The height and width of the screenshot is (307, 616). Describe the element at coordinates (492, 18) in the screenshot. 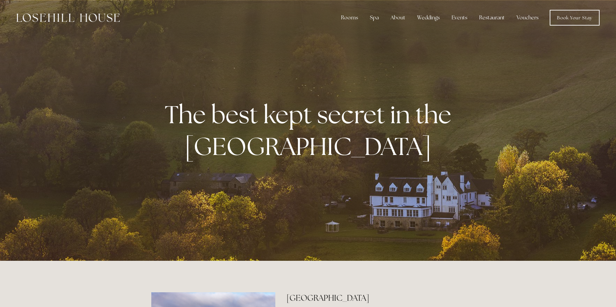

I see `div: Restaurant` at that location.